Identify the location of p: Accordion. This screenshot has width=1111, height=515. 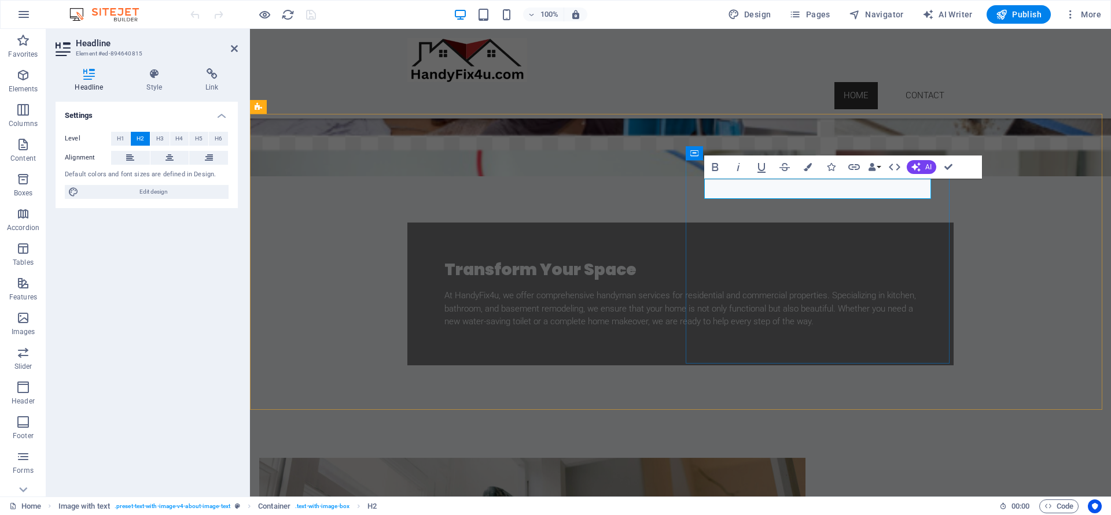
(23, 228).